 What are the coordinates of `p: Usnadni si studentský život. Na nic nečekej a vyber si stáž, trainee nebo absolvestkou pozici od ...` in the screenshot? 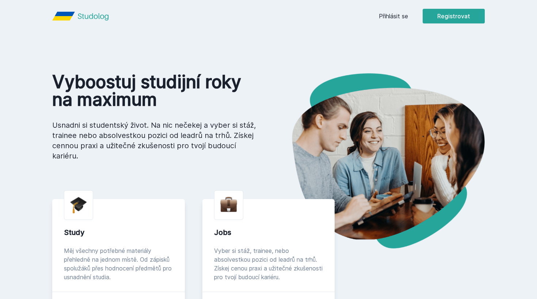 It's located at (155, 140).